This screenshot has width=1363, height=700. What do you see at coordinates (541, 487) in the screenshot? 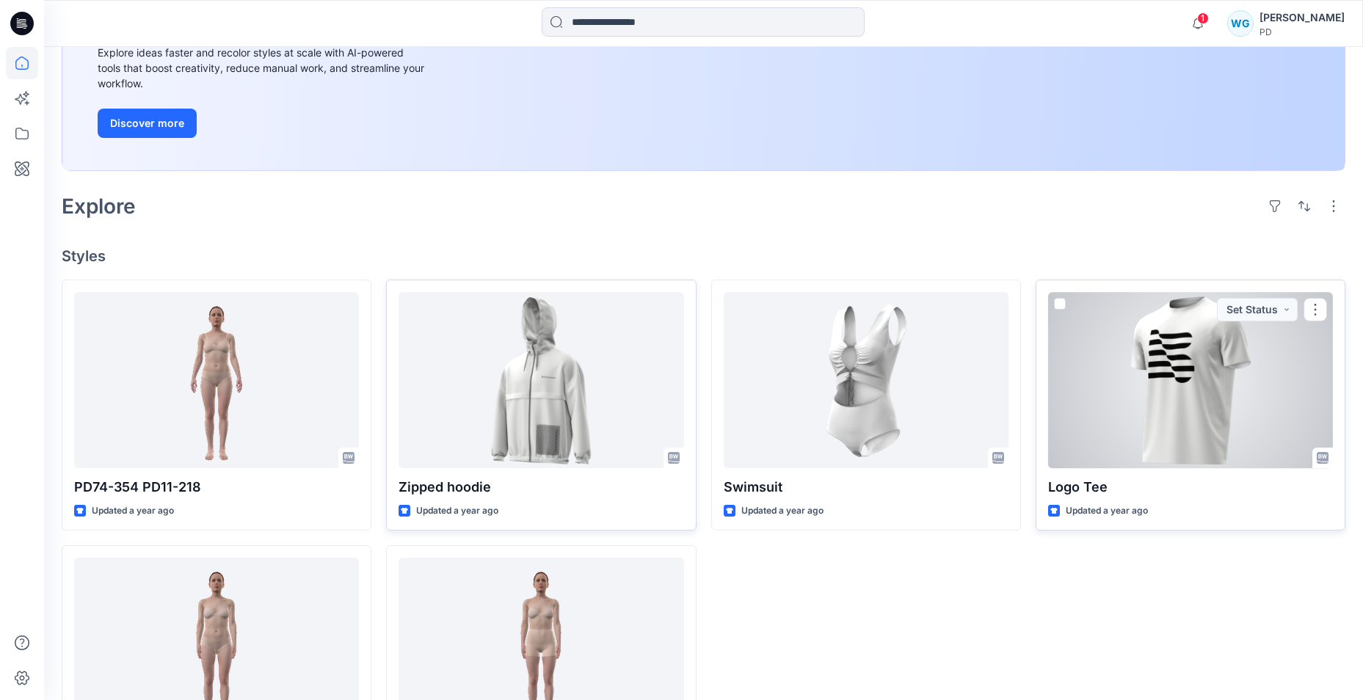
I see `p: Zipped hoodie` at bounding box center [541, 487].